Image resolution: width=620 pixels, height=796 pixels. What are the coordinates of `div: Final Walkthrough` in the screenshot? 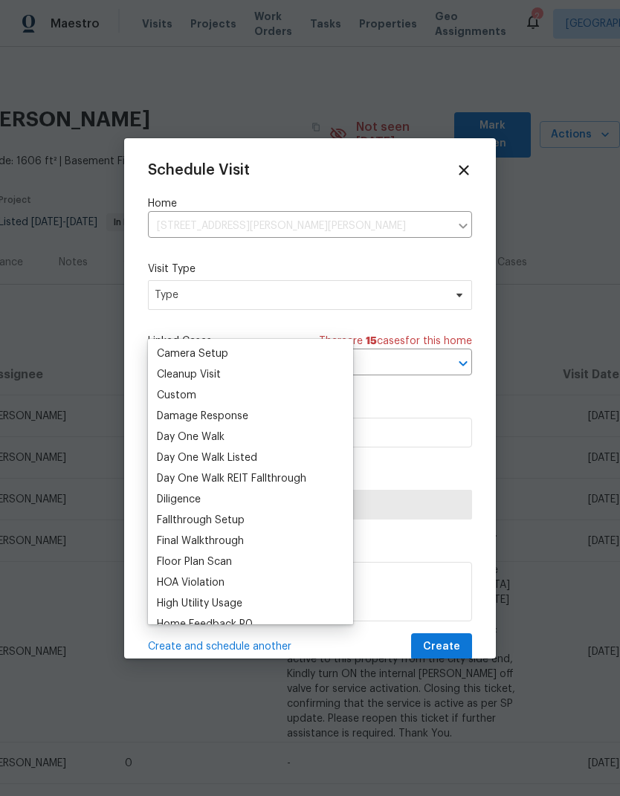 It's located at (200, 541).